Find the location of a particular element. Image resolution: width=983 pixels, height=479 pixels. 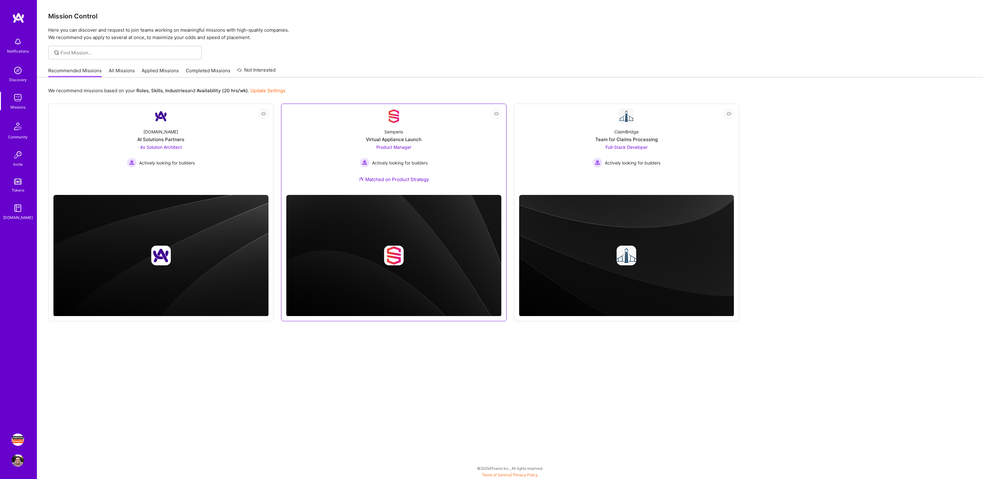

div: Notifications is located at coordinates (18, 51).